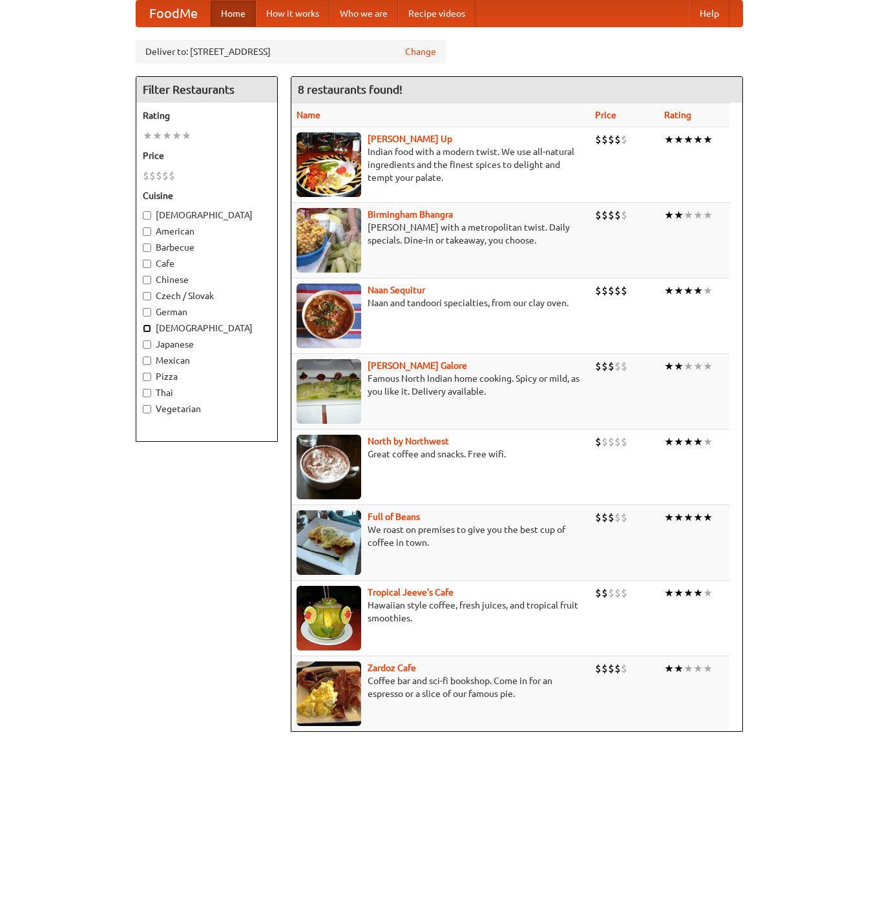  What do you see at coordinates (233, 14) in the screenshot?
I see `a: Home` at bounding box center [233, 14].